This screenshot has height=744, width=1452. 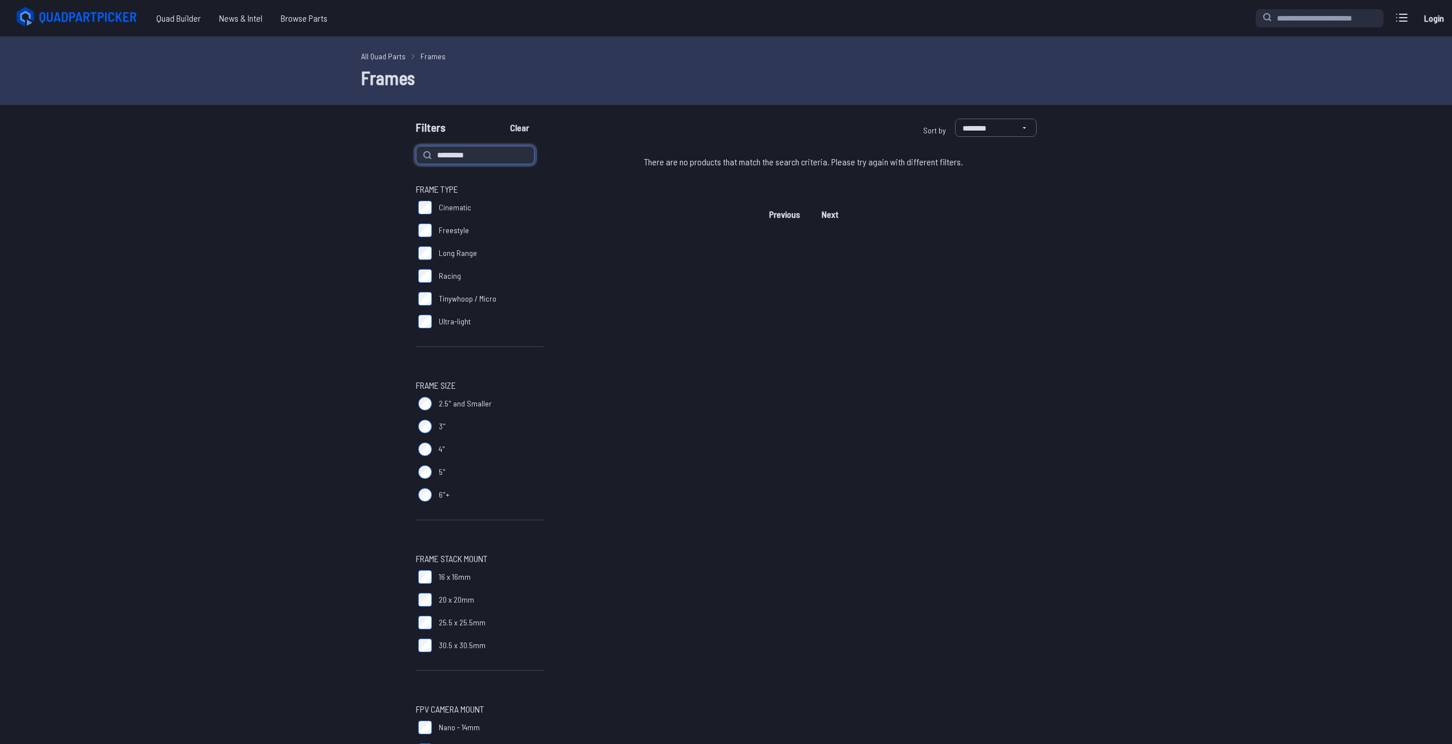 I want to click on span: Sort by, so click(x=934, y=130).